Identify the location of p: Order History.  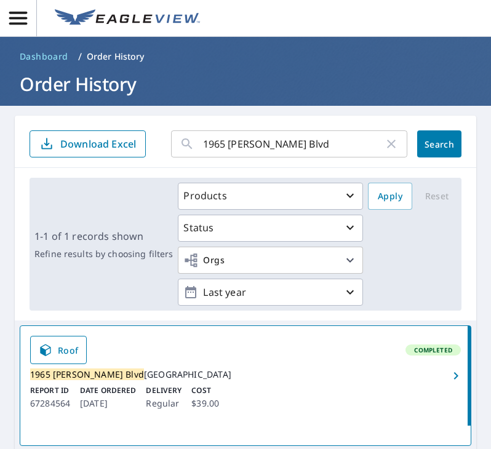
(116, 57).